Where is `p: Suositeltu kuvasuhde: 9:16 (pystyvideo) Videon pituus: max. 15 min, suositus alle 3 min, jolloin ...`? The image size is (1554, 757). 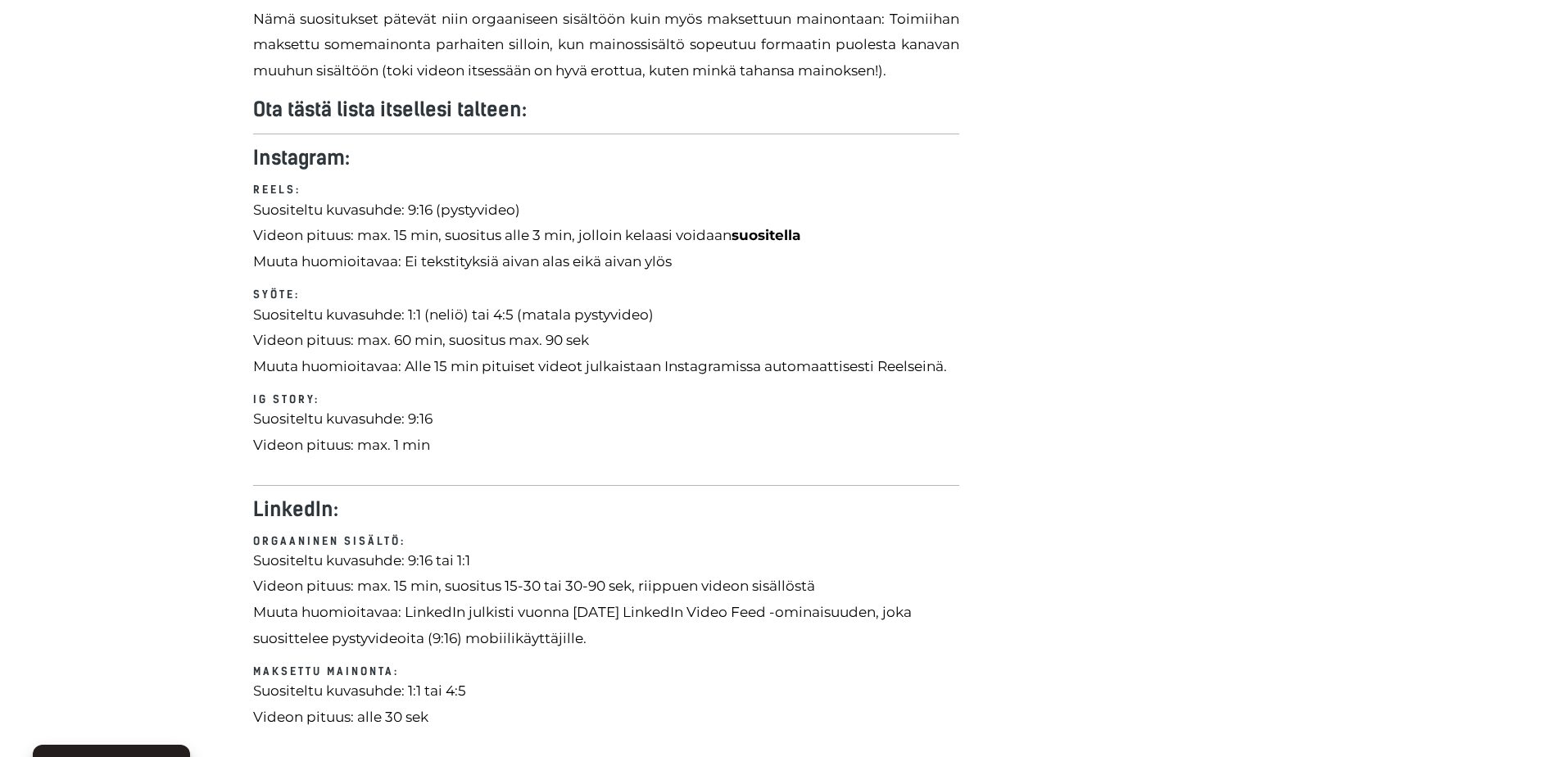
p: Suositeltu kuvasuhde: 9:16 (pystyvideo) Videon pituus: max. 15 min, suositus alle 3 min, jolloin ... is located at coordinates (606, 236).